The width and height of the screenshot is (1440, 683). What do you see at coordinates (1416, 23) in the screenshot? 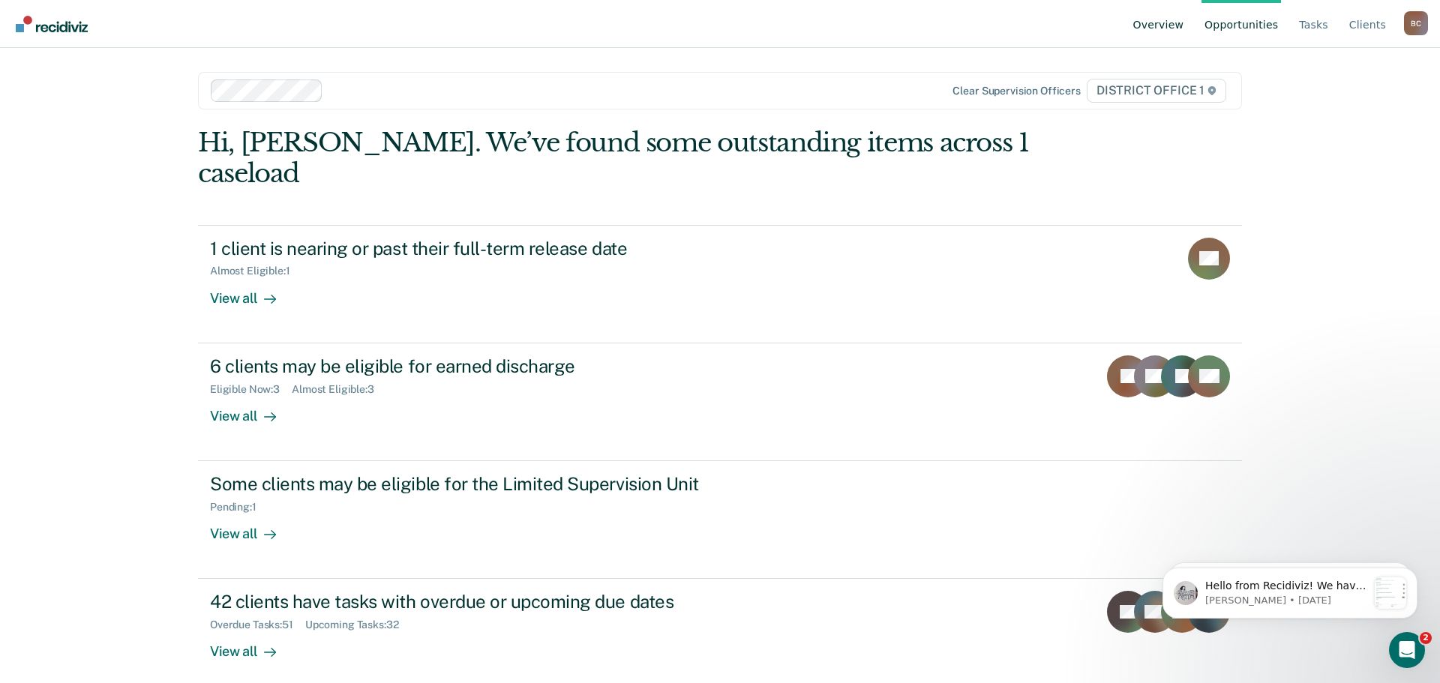
I see `button: Profile dropdown button` at bounding box center [1416, 23].